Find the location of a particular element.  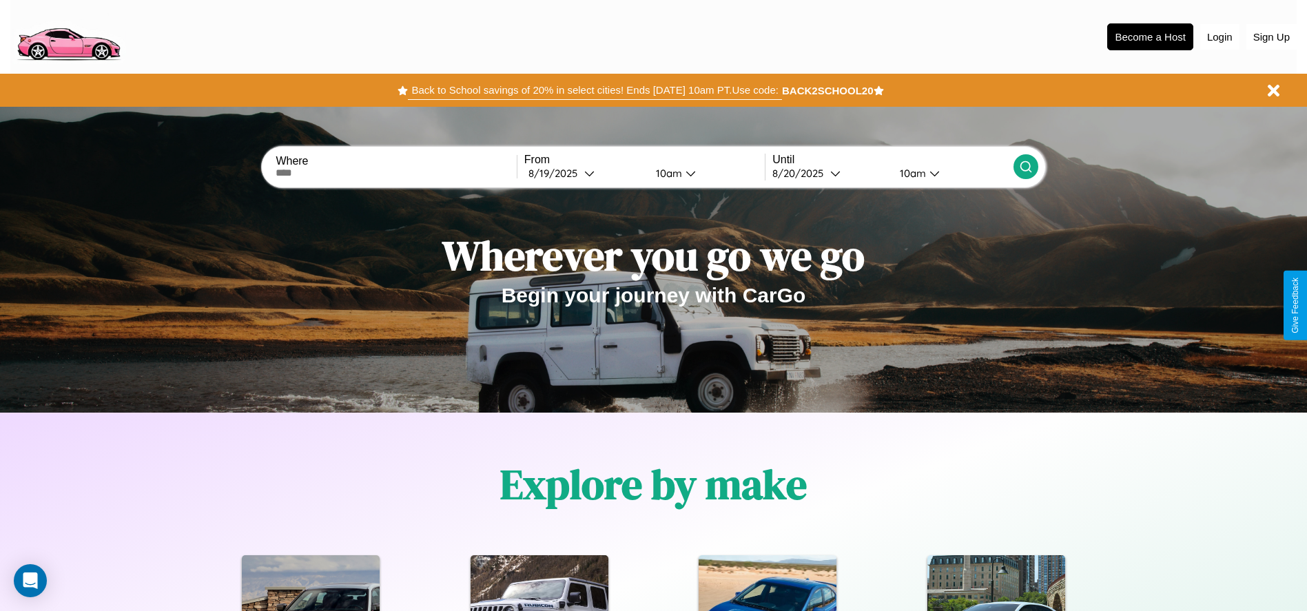

div: 8 / 19 / 2025 is located at coordinates (556, 173).